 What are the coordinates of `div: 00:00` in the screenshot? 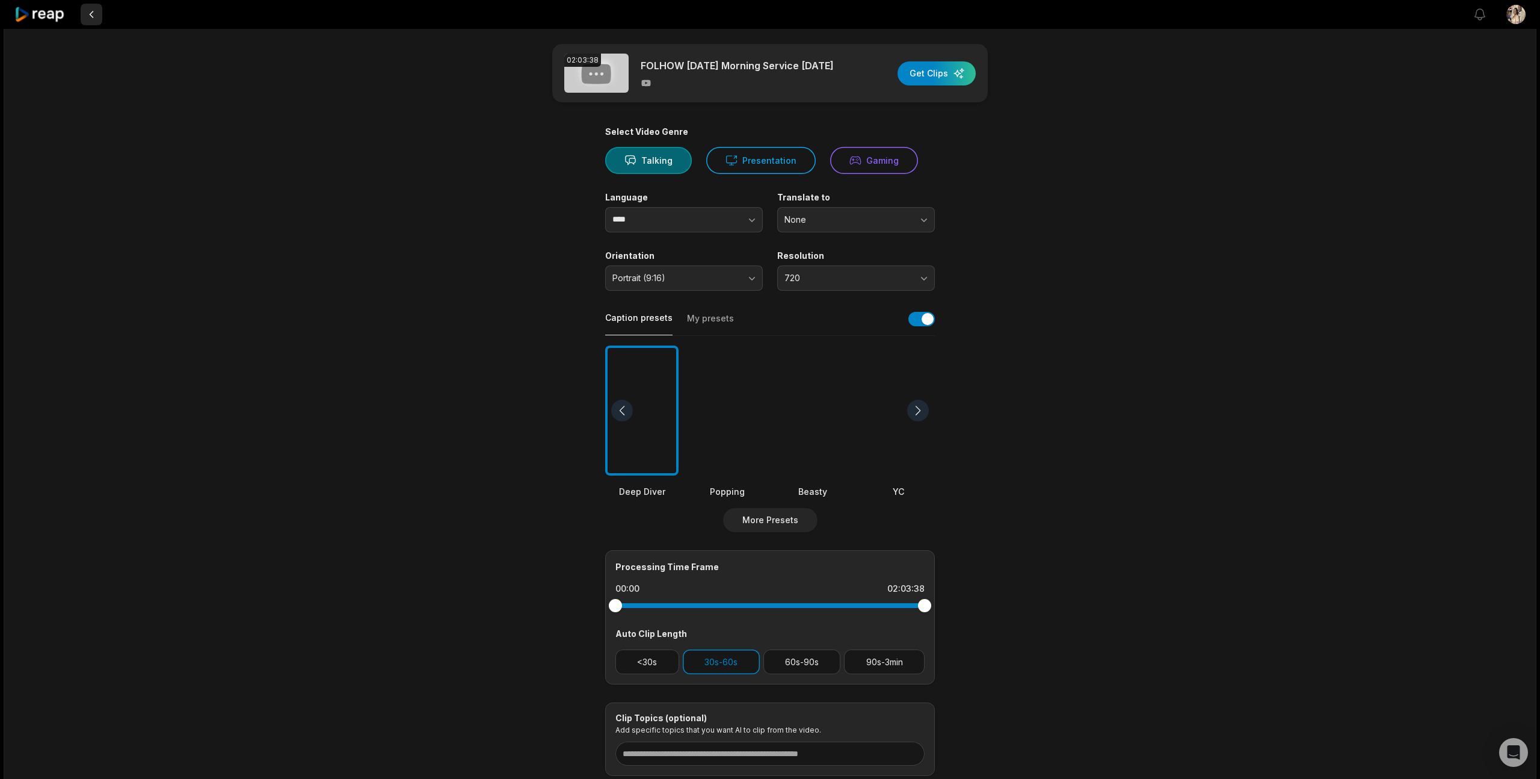 It's located at (628, 589).